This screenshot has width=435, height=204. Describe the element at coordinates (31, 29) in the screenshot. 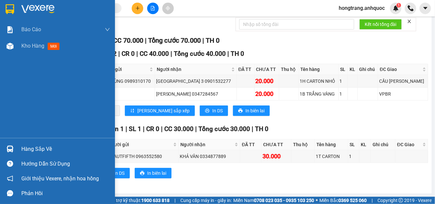

I see `span: Báo cáo` at that location.